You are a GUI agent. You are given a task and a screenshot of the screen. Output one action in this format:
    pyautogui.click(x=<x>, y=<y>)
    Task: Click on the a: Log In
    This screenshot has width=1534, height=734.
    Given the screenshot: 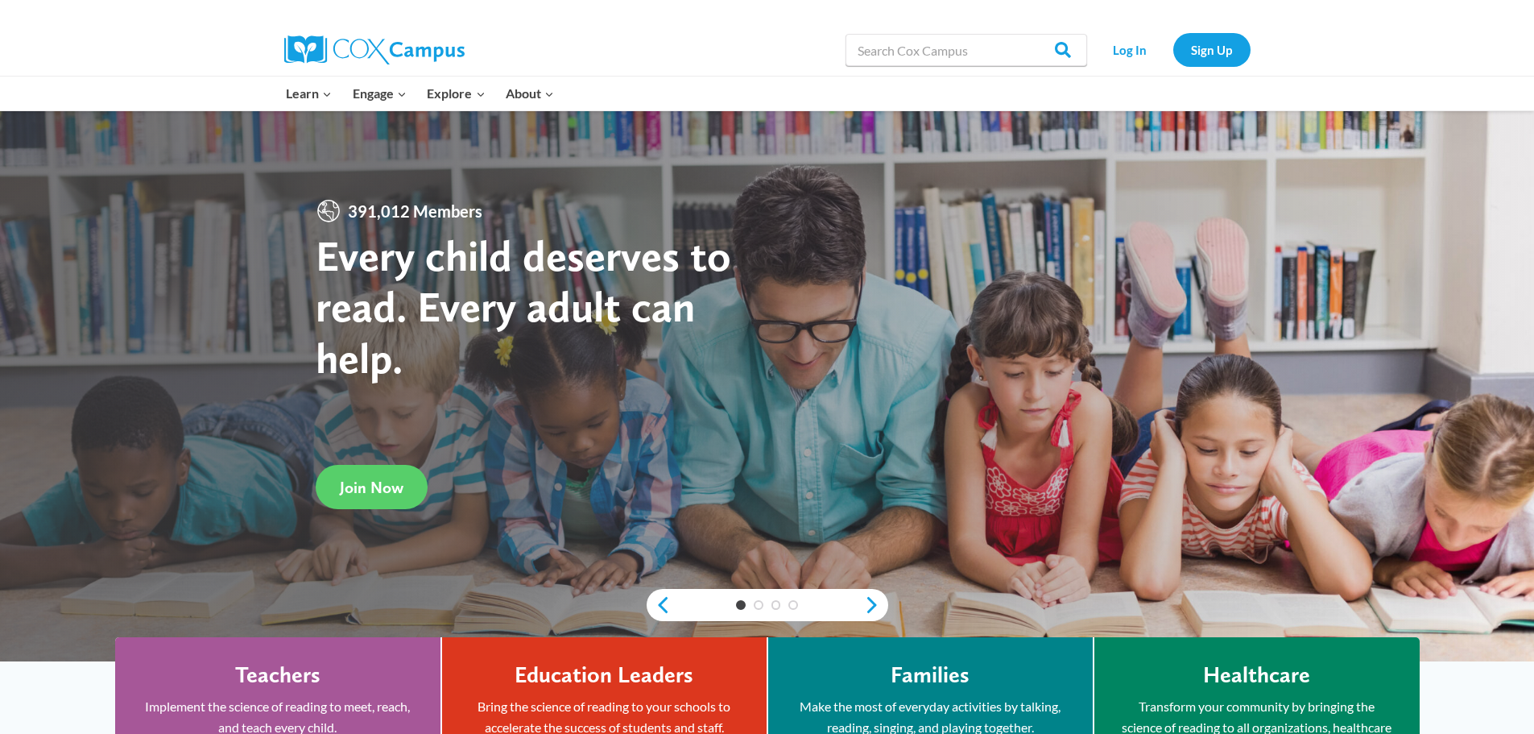 What is the action you would take?
    pyautogui.click(x=1130, y=49)
    